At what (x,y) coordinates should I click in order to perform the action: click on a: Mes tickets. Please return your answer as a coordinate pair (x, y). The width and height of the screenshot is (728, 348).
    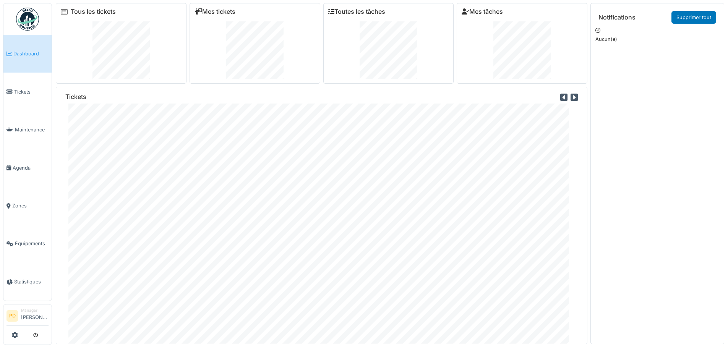
    Looking at the image, I should click on (215, 11).